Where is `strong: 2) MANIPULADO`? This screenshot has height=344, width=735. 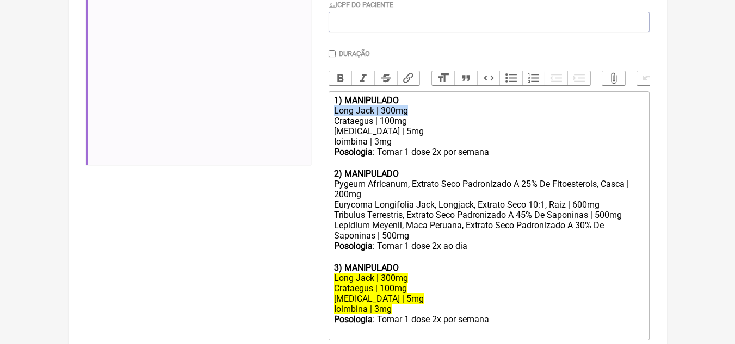
strong: 2) MANIPULADO is located at coordinates (366, 173).